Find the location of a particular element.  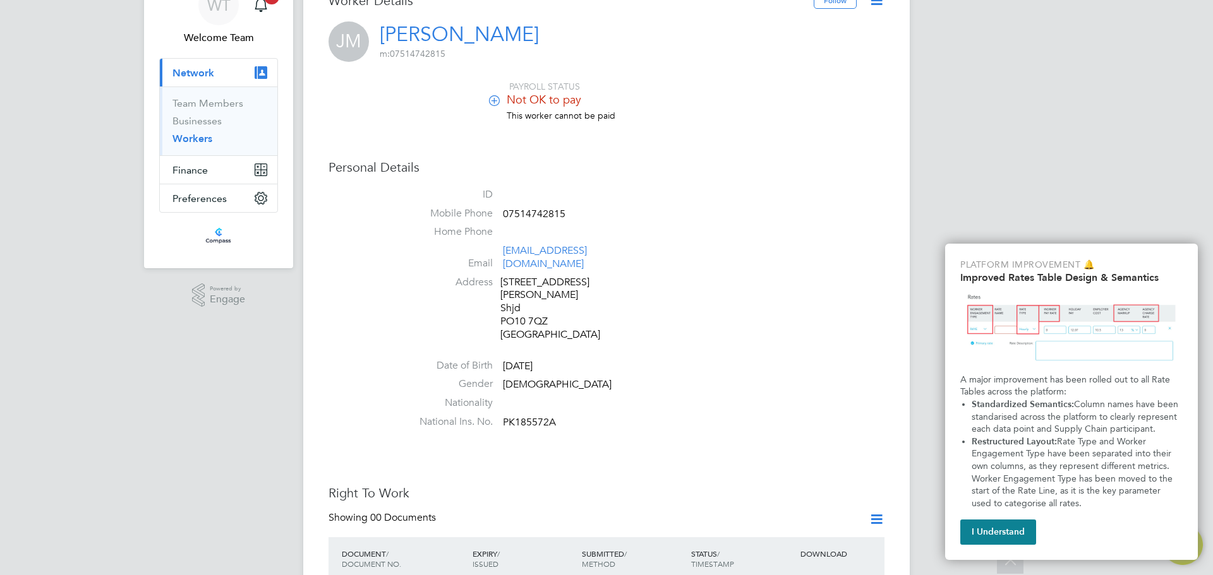

div: EXPIRY is located at coordinates (524, 559).